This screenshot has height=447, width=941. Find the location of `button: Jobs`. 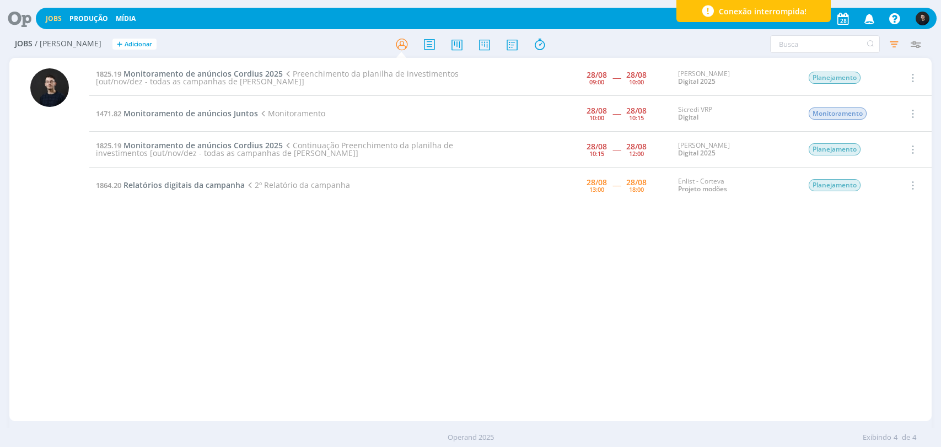

button: Jobs is located at coordinates (53, 19).